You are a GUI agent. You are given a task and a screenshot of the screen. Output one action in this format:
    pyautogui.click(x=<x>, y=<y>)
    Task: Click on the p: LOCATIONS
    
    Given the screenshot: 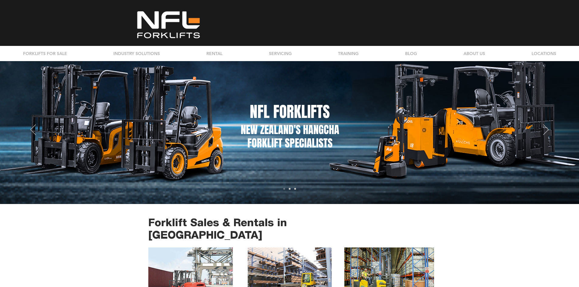 What is the action you would take?
    pyautogui.click(x=544, y=54)
    